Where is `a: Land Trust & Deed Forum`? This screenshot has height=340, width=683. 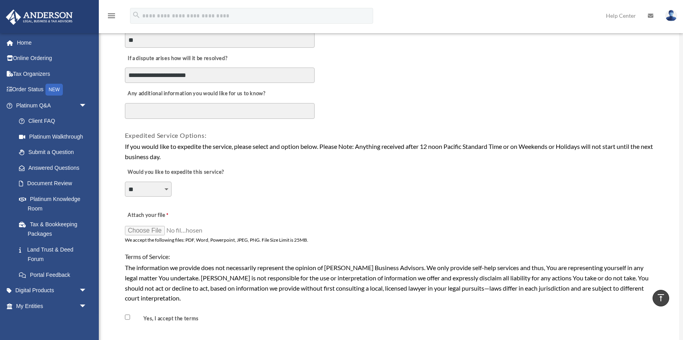 a: Land Trust & Deed Forum is located at coordinates (55, 255).